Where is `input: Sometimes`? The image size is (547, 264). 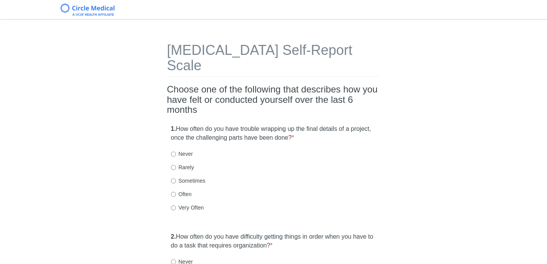 input: Sometimes is located at coordinates (173, 181).